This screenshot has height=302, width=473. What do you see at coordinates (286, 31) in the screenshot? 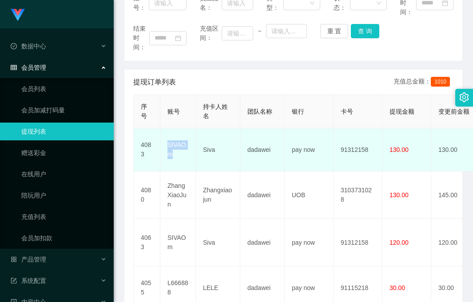
I see `input: 请输入最大值为` at bounding box center [286, 31].